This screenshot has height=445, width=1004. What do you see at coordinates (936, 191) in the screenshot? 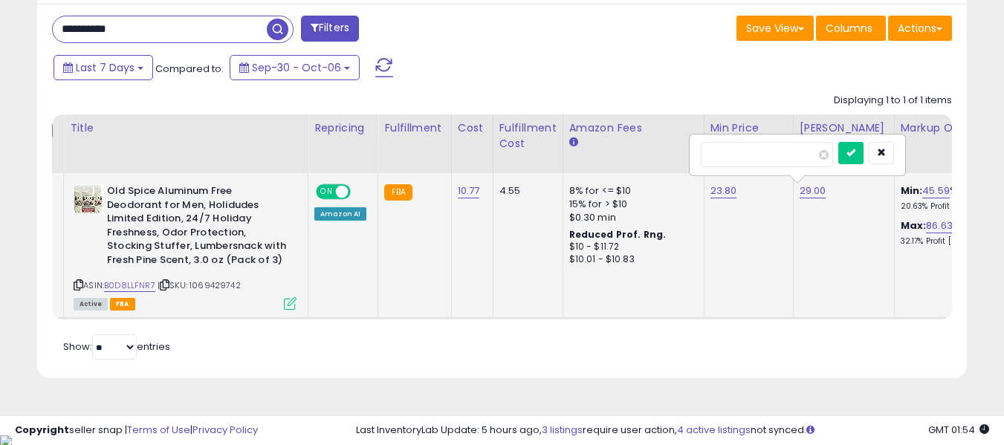
I see `a: 45.59` at bounding box center [936, 191].